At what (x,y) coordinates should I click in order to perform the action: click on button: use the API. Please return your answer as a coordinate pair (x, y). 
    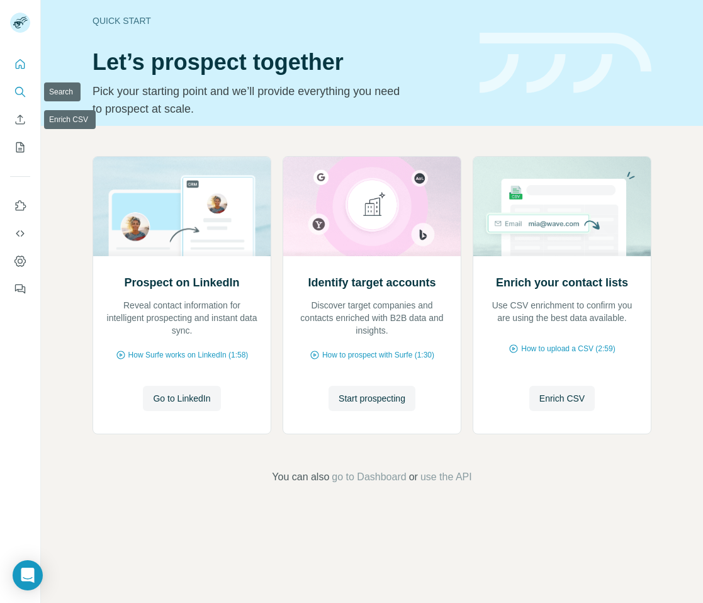
    Looking at the image, I should click on (447, 477).